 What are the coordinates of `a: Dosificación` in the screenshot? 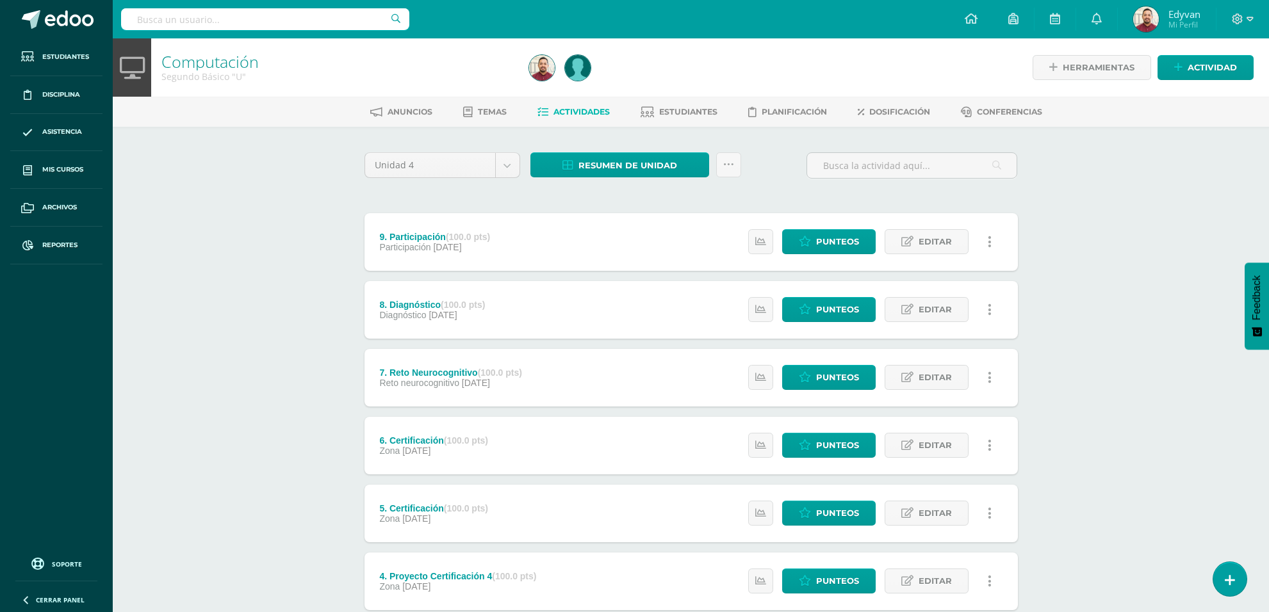 It's located at (894, 112).